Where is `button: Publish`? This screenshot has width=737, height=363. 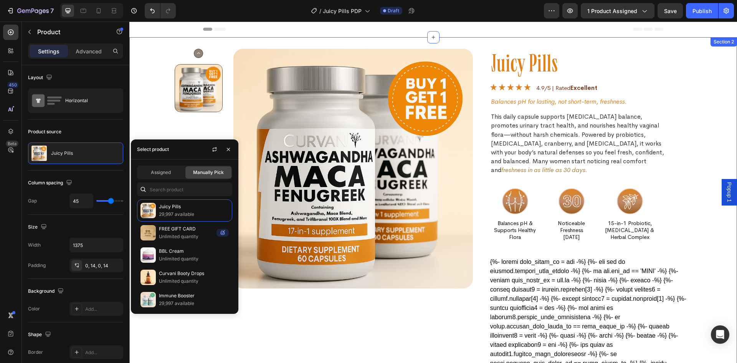 button: Publish is located at coordinates (702, 11).